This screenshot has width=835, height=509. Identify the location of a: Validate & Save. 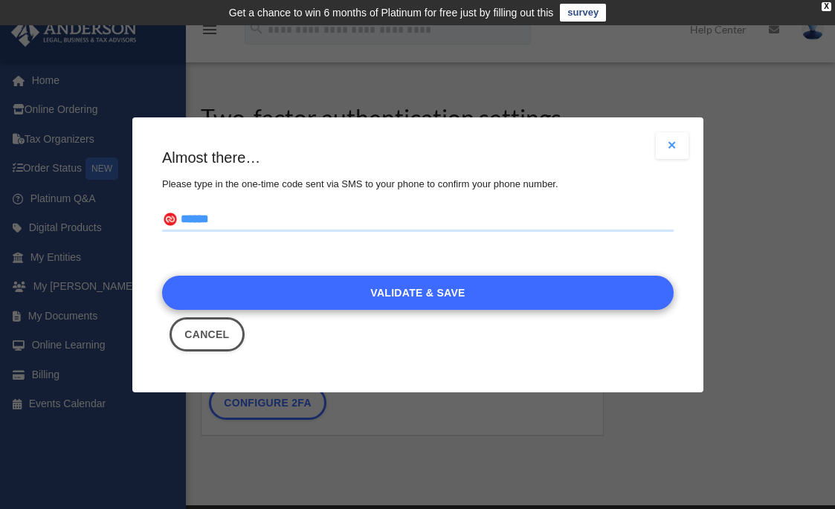
(418, 293).